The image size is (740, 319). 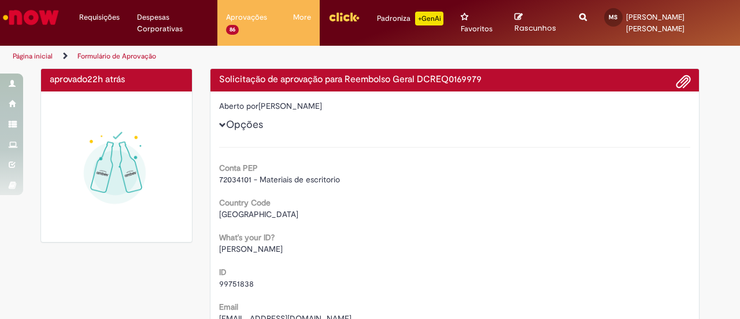 I want to click on b: What's your ID?, so click(x=247, y=237).